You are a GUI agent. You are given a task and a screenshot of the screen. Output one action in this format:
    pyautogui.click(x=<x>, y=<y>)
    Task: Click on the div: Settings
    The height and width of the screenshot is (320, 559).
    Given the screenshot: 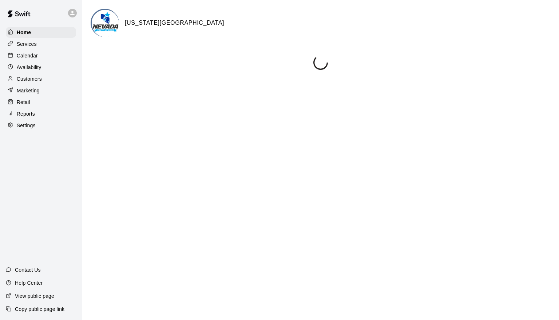 What is the action you would take?
    pyautogui.click(x=41, y=126)
    